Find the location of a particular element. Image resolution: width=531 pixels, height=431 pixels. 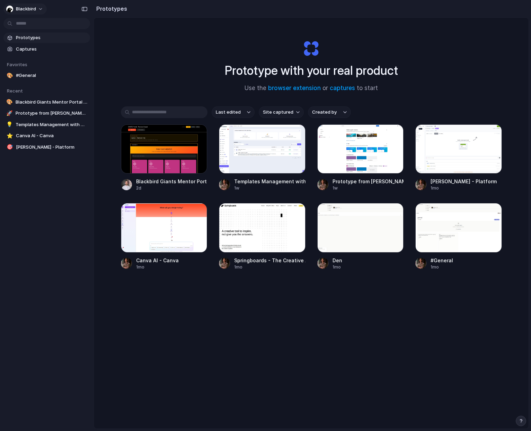

a: Canva AI - CanvaCanva AI - Canva1mo is located at coordinates (164, 236).